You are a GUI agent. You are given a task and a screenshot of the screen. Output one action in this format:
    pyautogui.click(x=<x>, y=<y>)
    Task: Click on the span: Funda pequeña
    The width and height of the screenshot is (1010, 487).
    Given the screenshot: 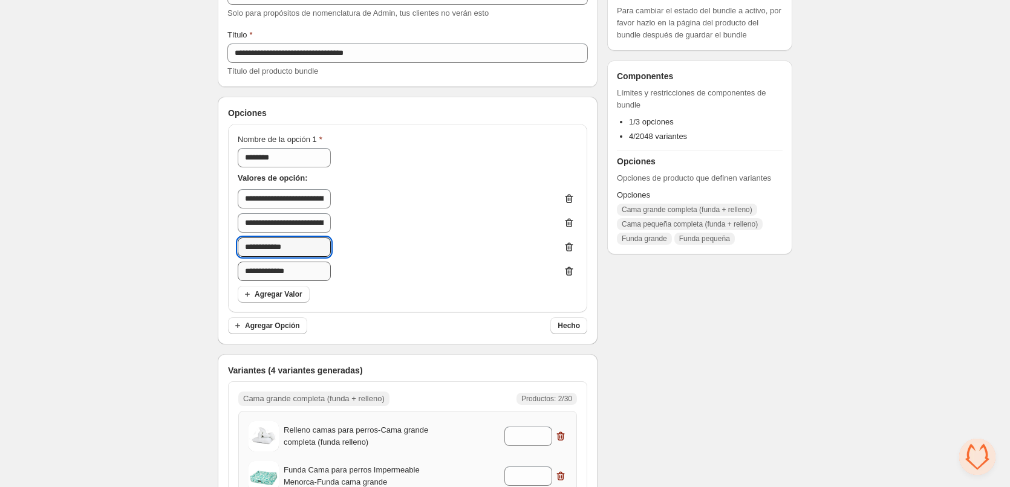 What is the action you would take?
    pyautogui.click(x=705, y=239)
    